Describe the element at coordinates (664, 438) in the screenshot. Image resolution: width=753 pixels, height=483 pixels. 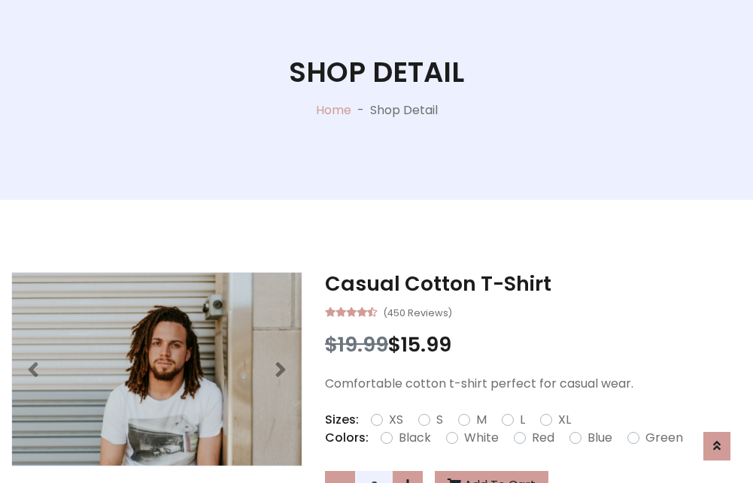
I see `label: Green` at that location.